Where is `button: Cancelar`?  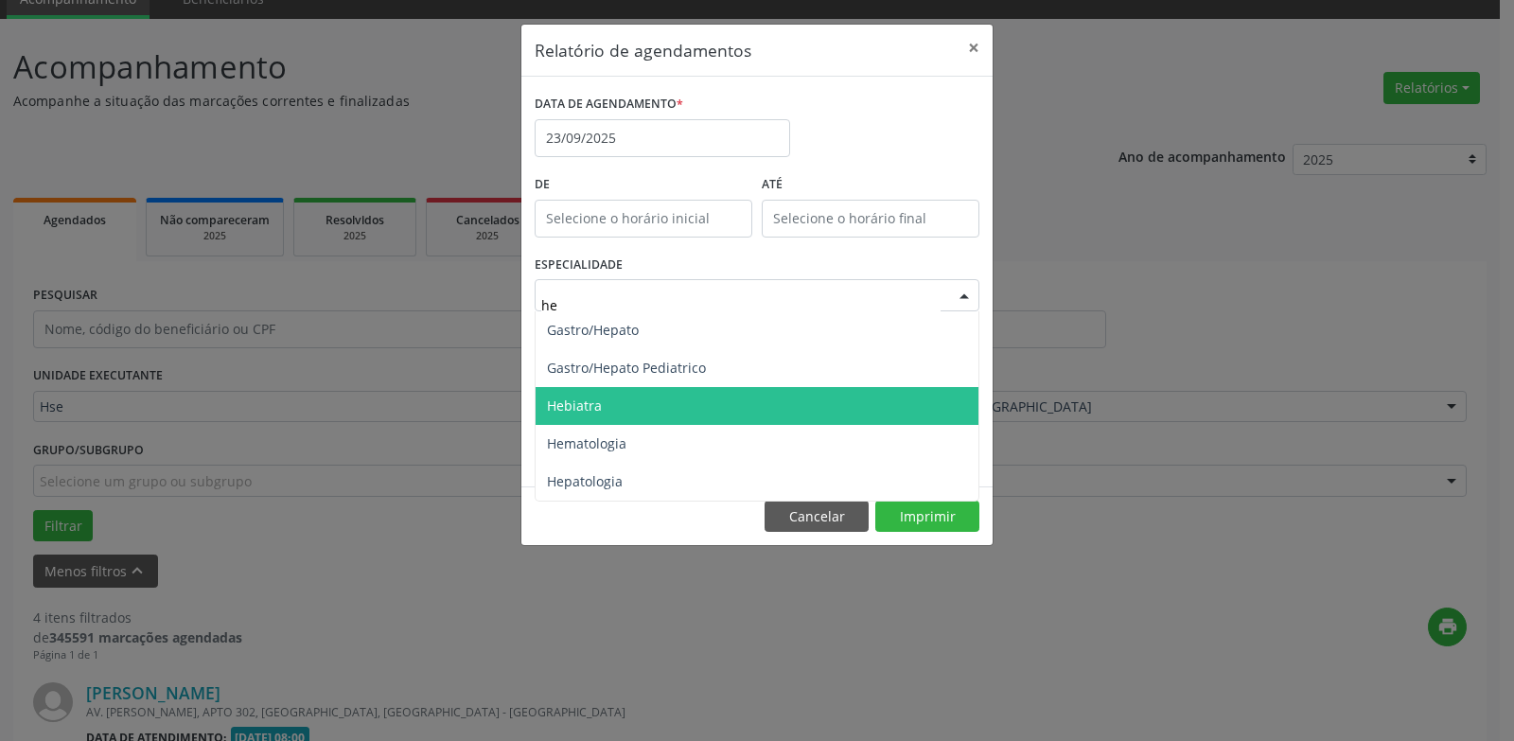 button: Cancelar is located at coordinates (817, 517).